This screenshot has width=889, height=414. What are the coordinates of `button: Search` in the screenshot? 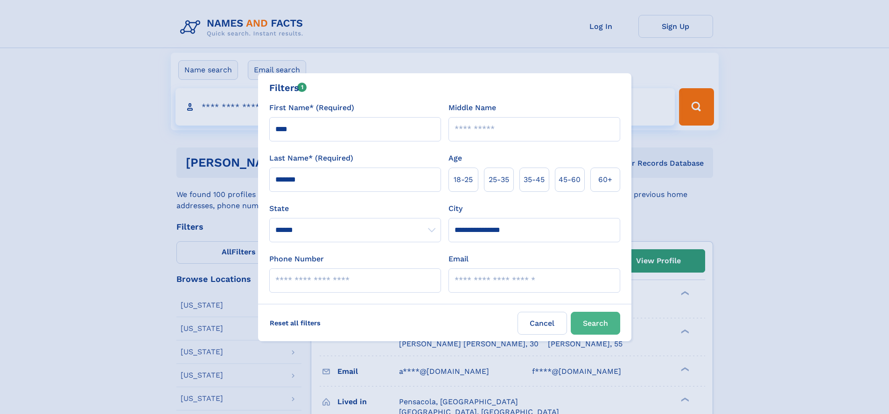 It's located at (595, 323).